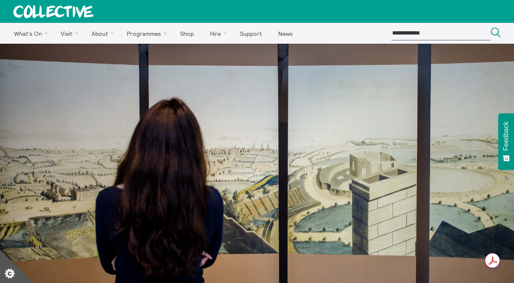 The image size is (514, 283). I want to click on span: Feedback, so click(506, 136).